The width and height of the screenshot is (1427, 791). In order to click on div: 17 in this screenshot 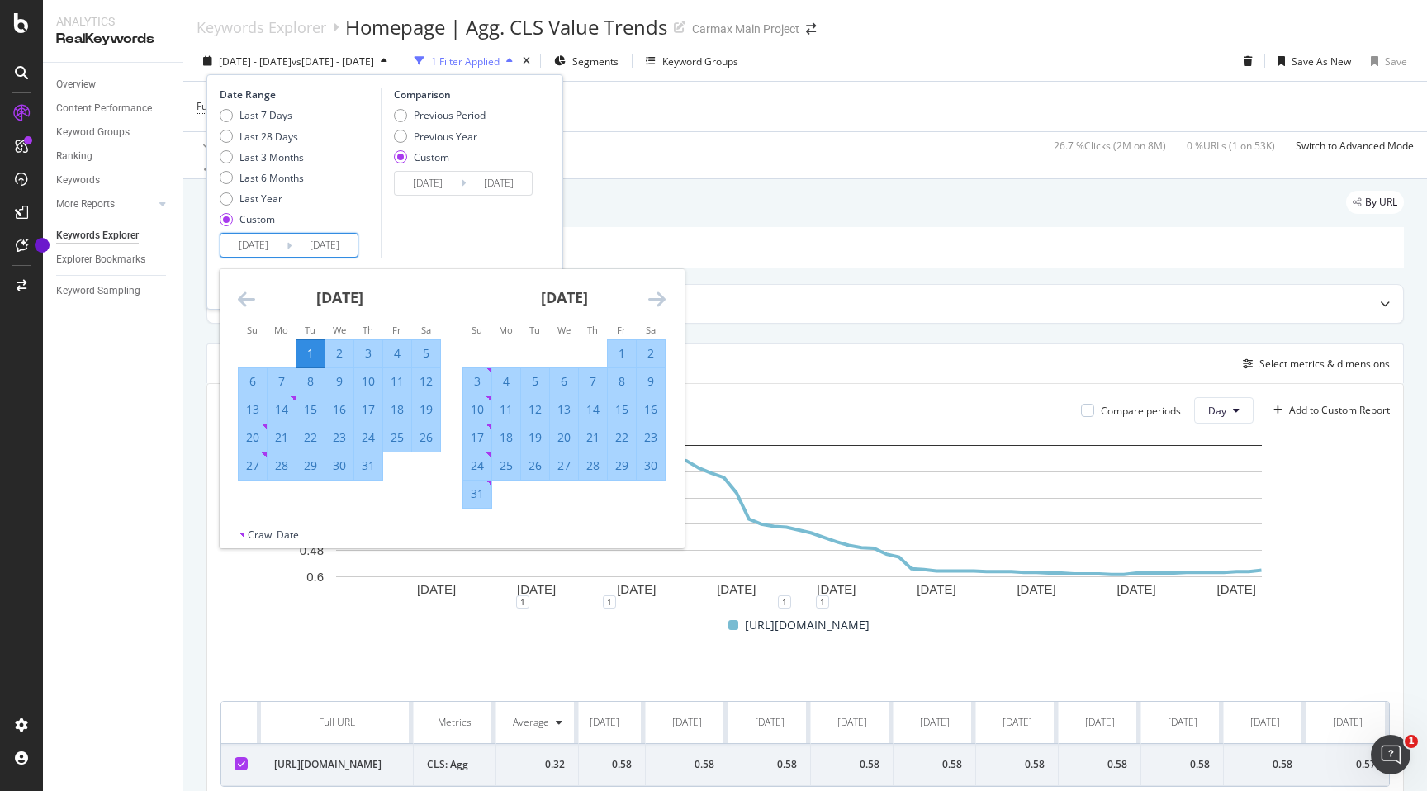, I will do `click(368, 409)`.